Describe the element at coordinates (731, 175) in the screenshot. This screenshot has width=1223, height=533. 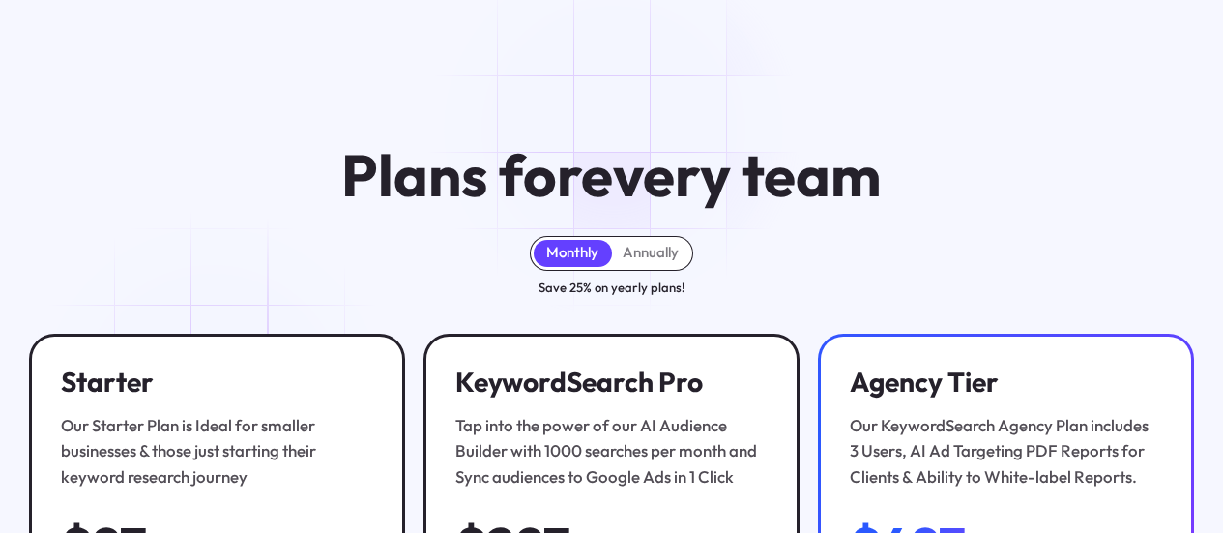
I see `span: every team` at that location.